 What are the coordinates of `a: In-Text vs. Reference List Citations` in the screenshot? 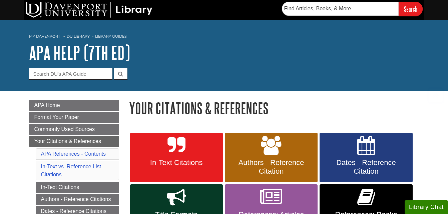 It's located at (71, 170).